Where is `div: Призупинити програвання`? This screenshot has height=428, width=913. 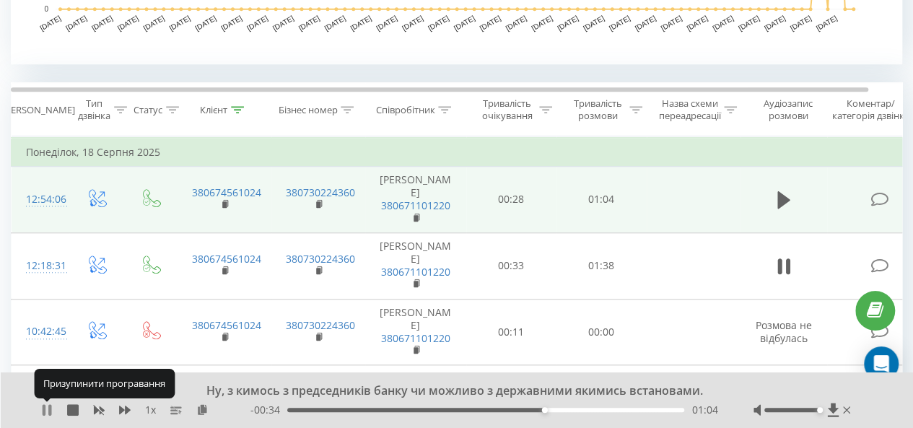 div: Призупинити програвання is located at coordinates (104, 383).